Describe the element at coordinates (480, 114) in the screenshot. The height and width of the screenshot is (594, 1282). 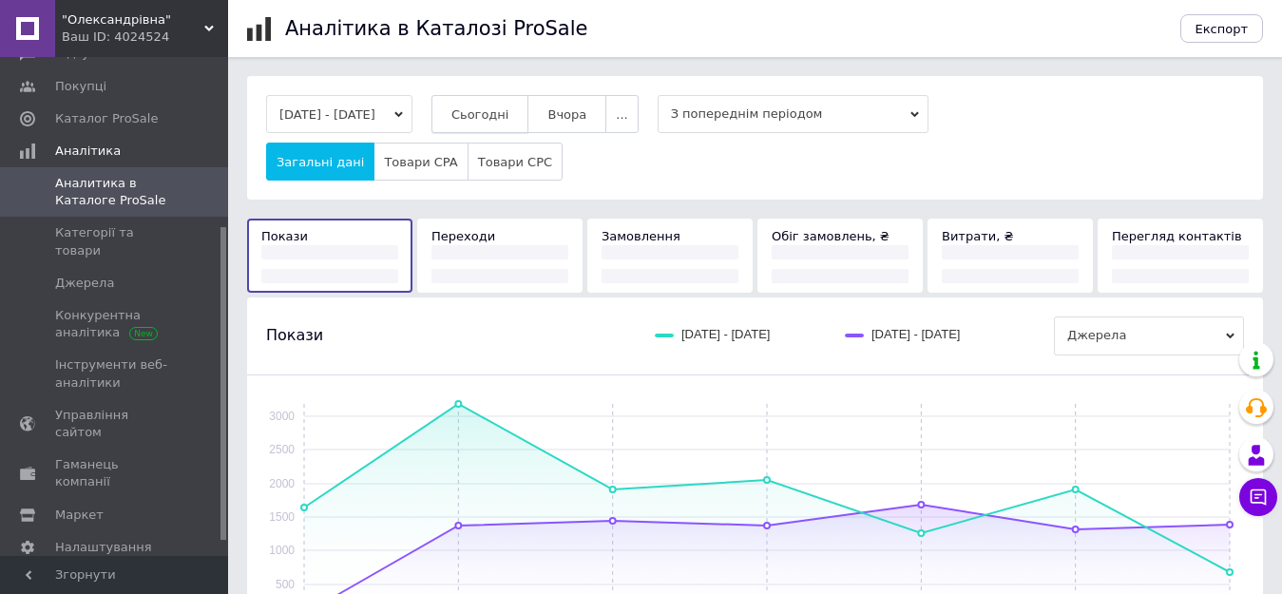
I see `button: Сьогодні` at that location.